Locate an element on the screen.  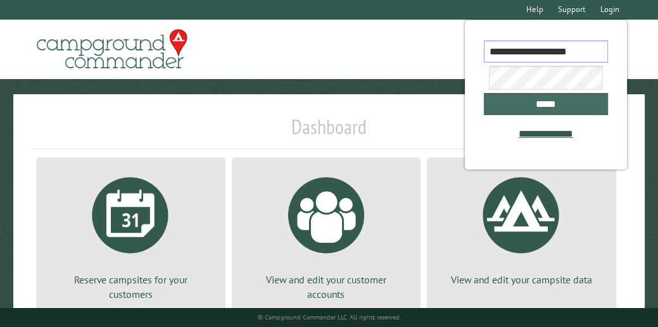
h1: Dashboard is located at coordinates (329, 132).